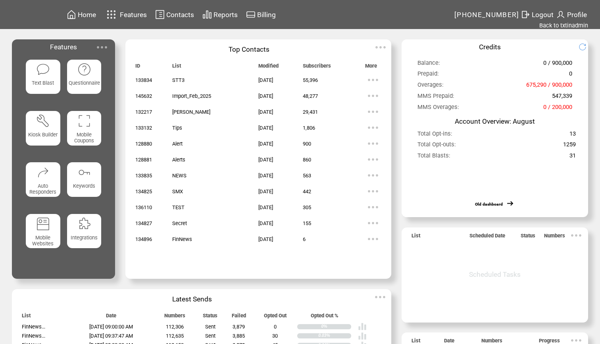 The height and width of the screenshot is (344, 600). Describe the element at coordinates (317, 68) in the screenshot. I see `span: Subscribers` at that location.